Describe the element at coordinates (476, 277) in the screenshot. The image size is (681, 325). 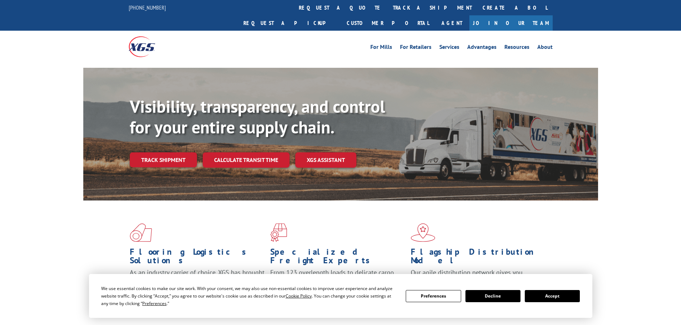
I see `span: Our agile distribution network gives you nationwide inventory management on demand.` at that location.